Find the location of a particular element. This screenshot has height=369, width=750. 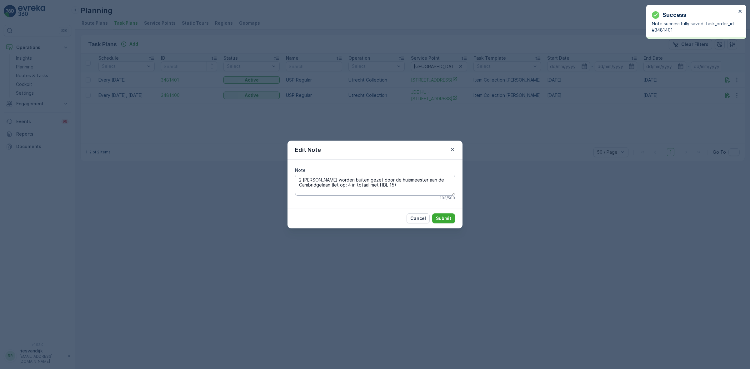

p: Submit is located at coordinates (443, 218).